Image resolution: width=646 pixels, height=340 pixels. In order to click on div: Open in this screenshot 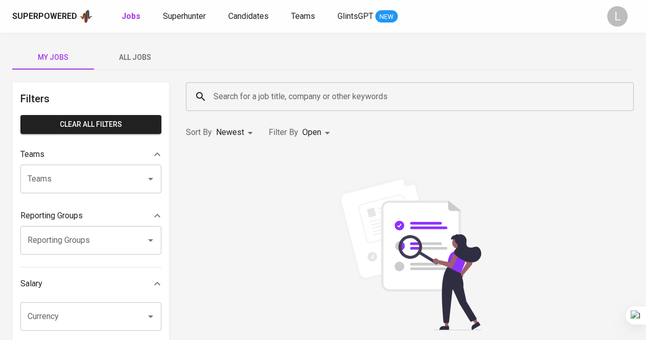, I will do `click(318, 132)`.